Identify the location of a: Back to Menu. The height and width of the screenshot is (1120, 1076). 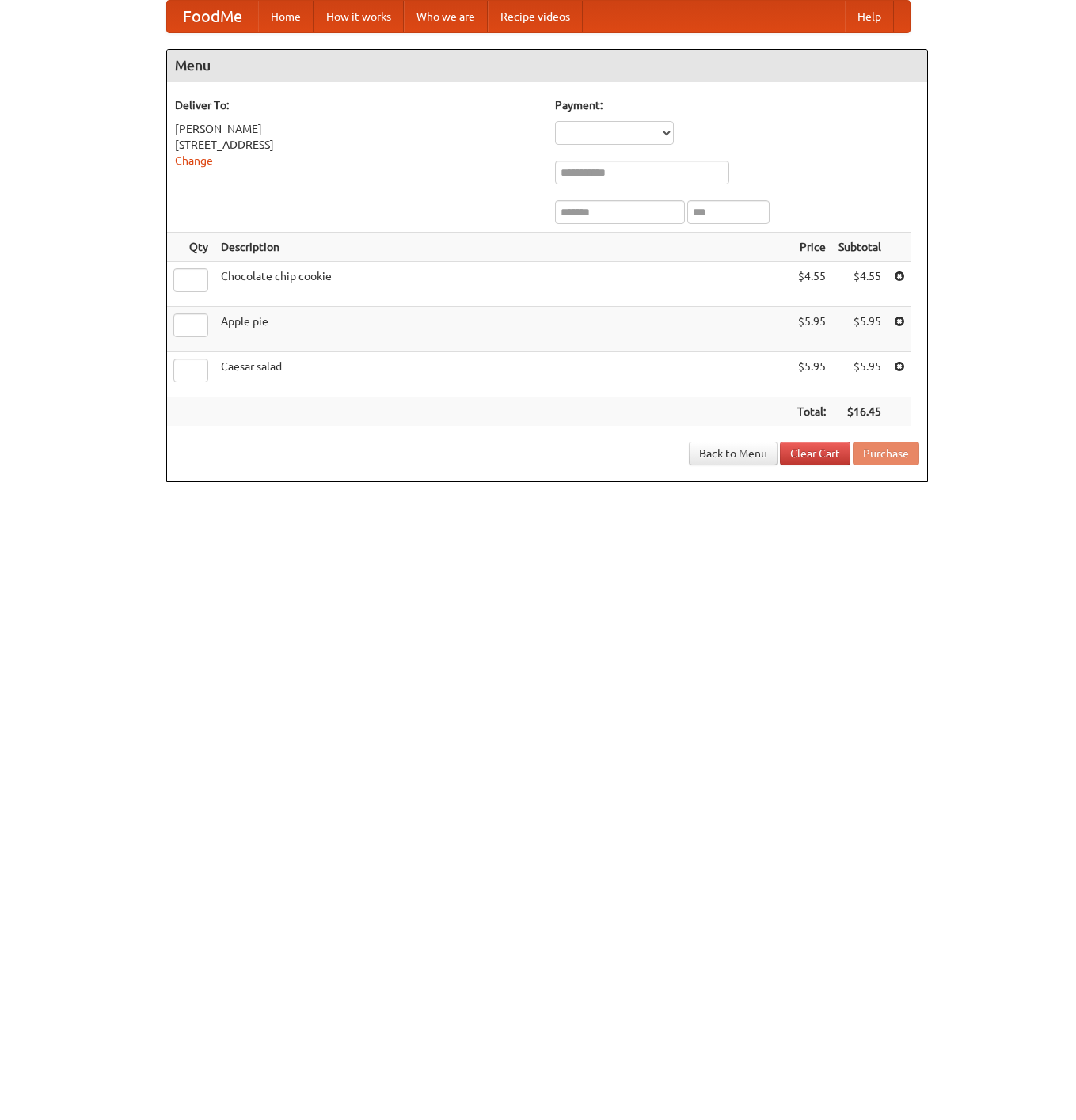
(733, 454).